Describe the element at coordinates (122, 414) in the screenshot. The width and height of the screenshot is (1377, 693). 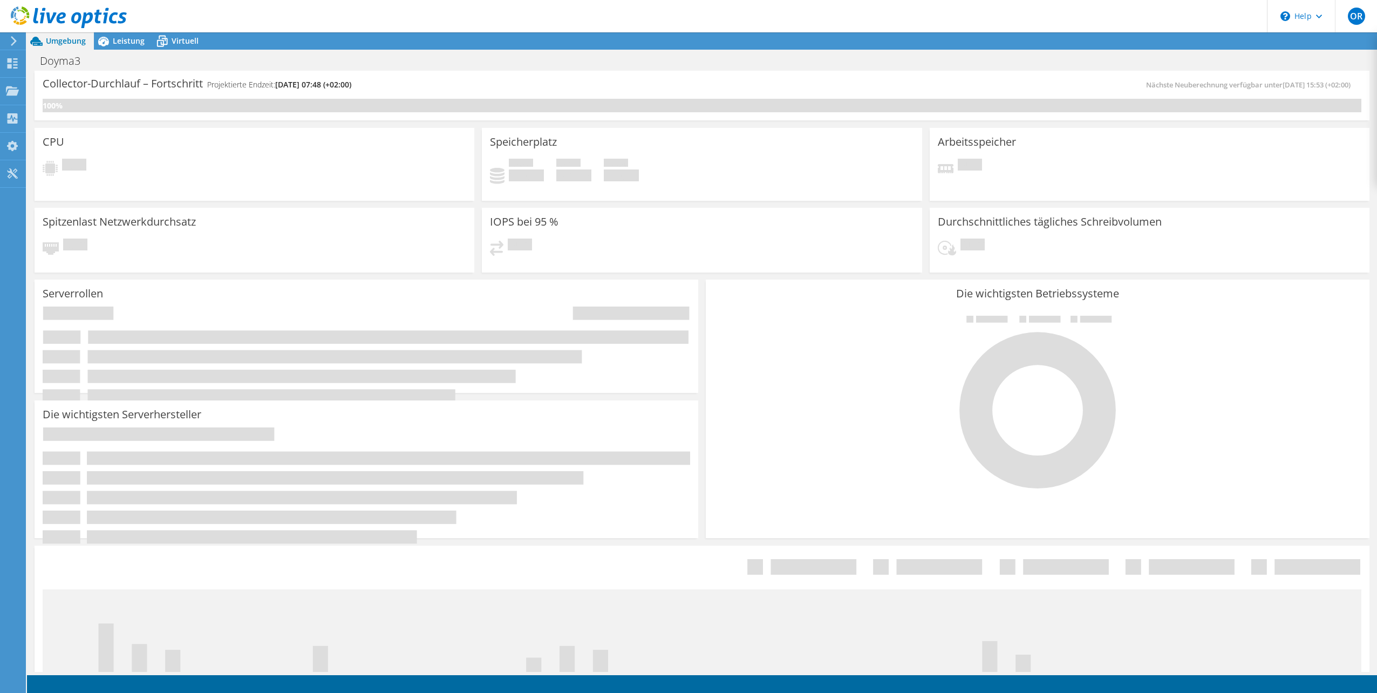
I see `h3: Die wichtigsten Serverhersteller` at that location.